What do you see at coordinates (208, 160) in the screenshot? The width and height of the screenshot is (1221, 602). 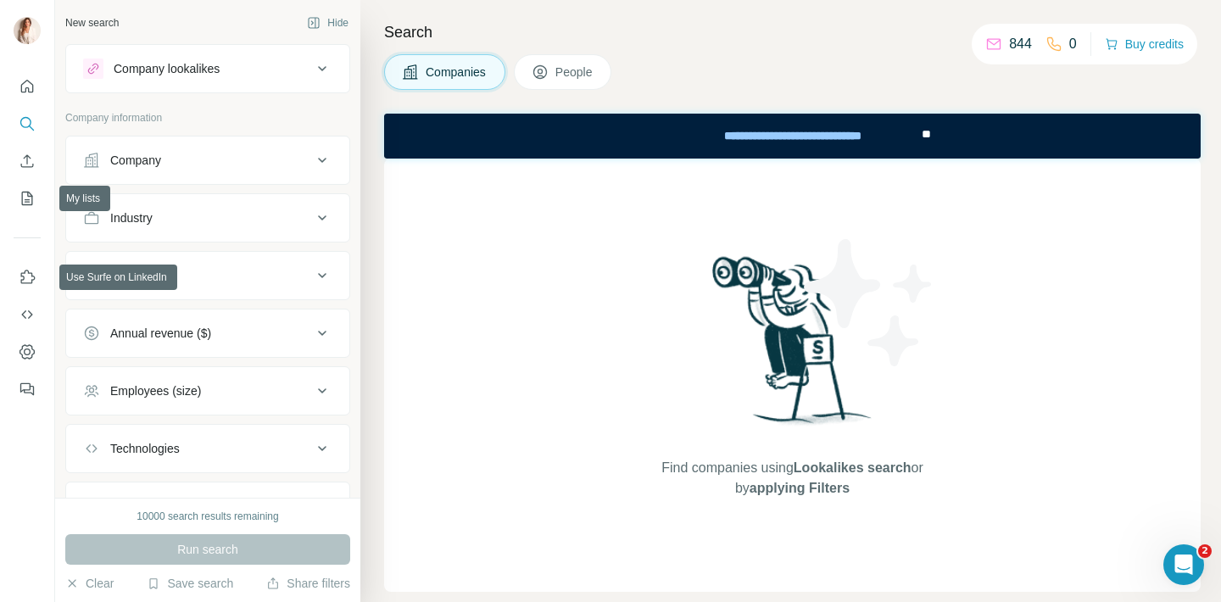 I see `button: Company` at bounding box center [208, 160].